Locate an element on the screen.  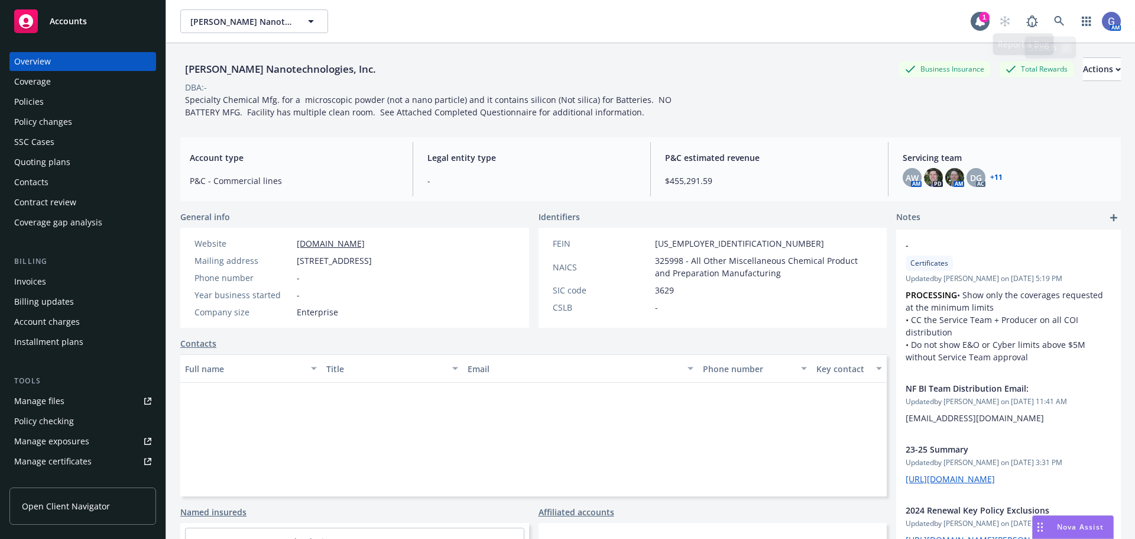
div: Overview is located at coordinates (33, 61).